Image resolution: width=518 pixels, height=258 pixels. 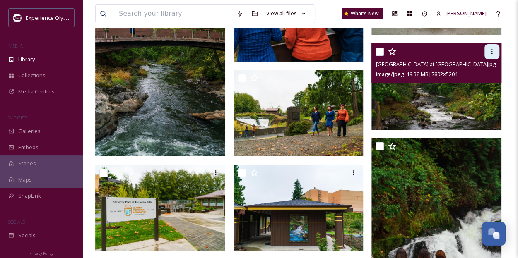 What do you see at coordinates (25, 180) in the screenshot?
I see `span: Maps` at bounding box center [25, 180].